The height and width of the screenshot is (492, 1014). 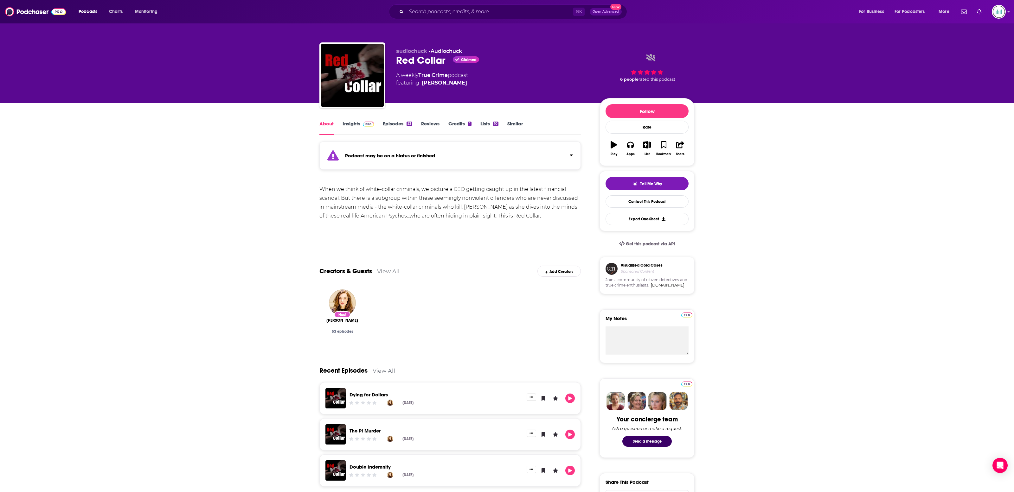 What do you see at coordinates (363, 439) in the screenshot?
I see `div: Community Rating: 0 out of 5` at bounding box center [363, 439].